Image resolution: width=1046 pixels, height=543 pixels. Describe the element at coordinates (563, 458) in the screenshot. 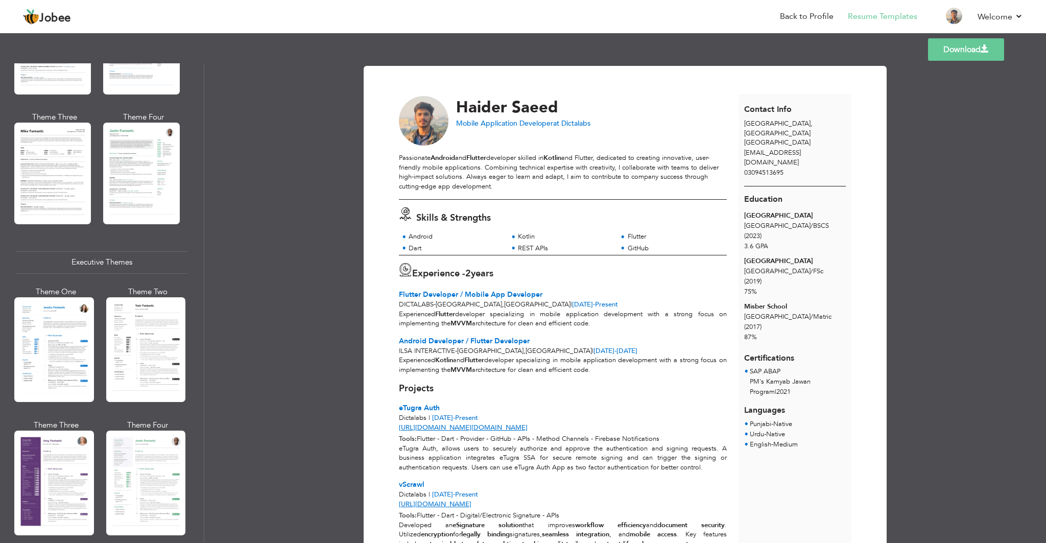

I see `div: eTugra Auth, allows users to securely authorize and approve the authentication and signing reques...` at that location.